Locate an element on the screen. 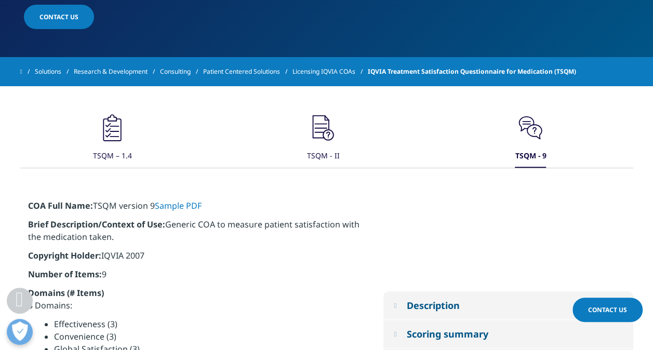  div: Description is located at coordinates (433, 305).